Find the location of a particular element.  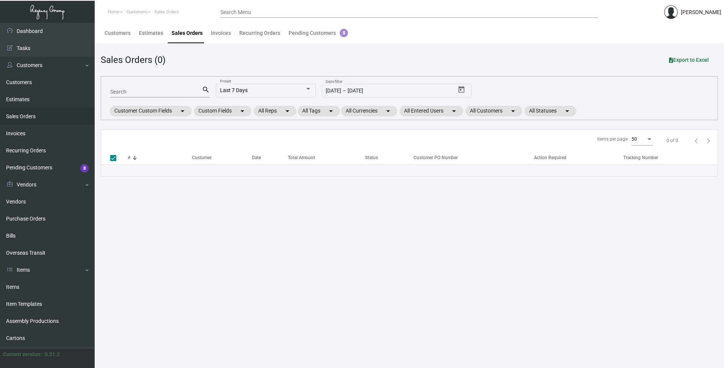

div: Recurring Orders is located at coordinates (260, 33).